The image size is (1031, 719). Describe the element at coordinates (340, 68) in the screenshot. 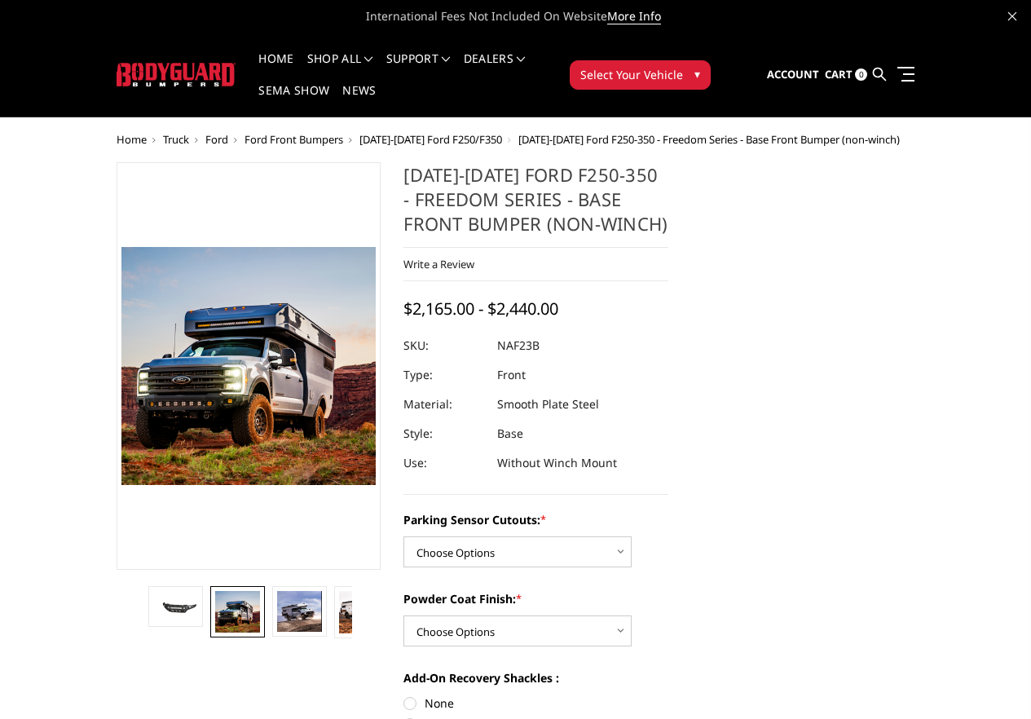

I see `a: shop all` at that location.